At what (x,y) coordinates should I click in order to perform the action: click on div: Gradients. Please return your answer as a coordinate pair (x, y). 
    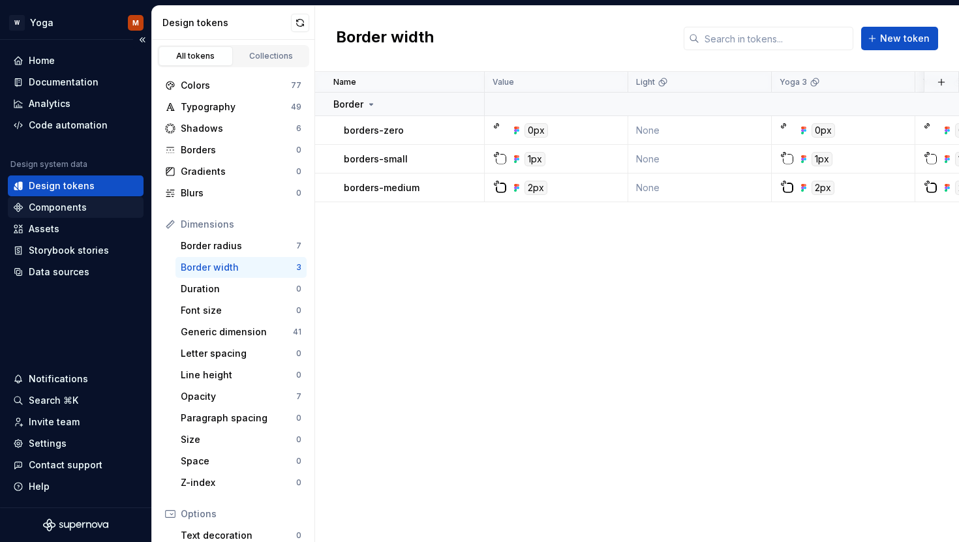
    Looking at the image, I should click on (238, 172).